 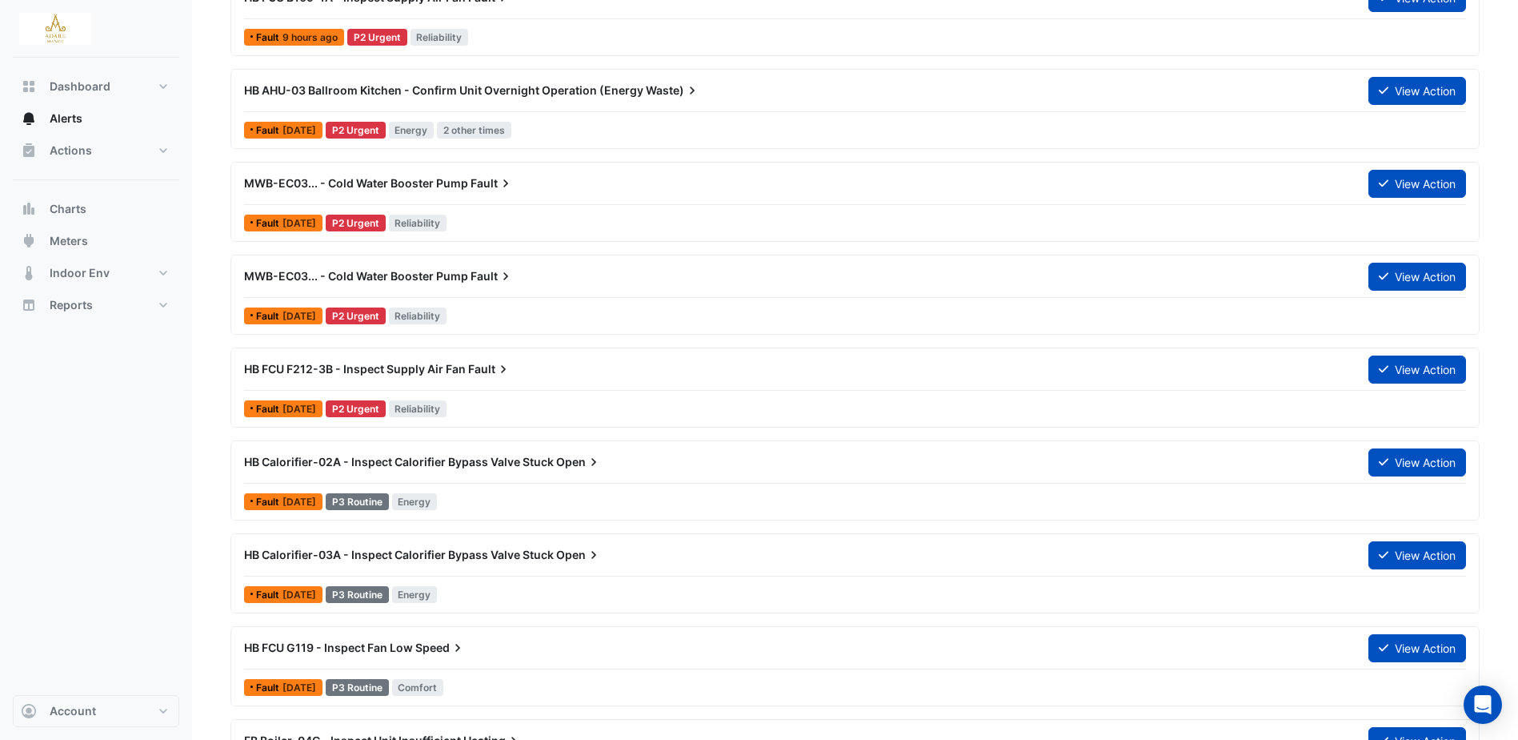 I want to click on img: Company Logo, so click(x=55, y=29).